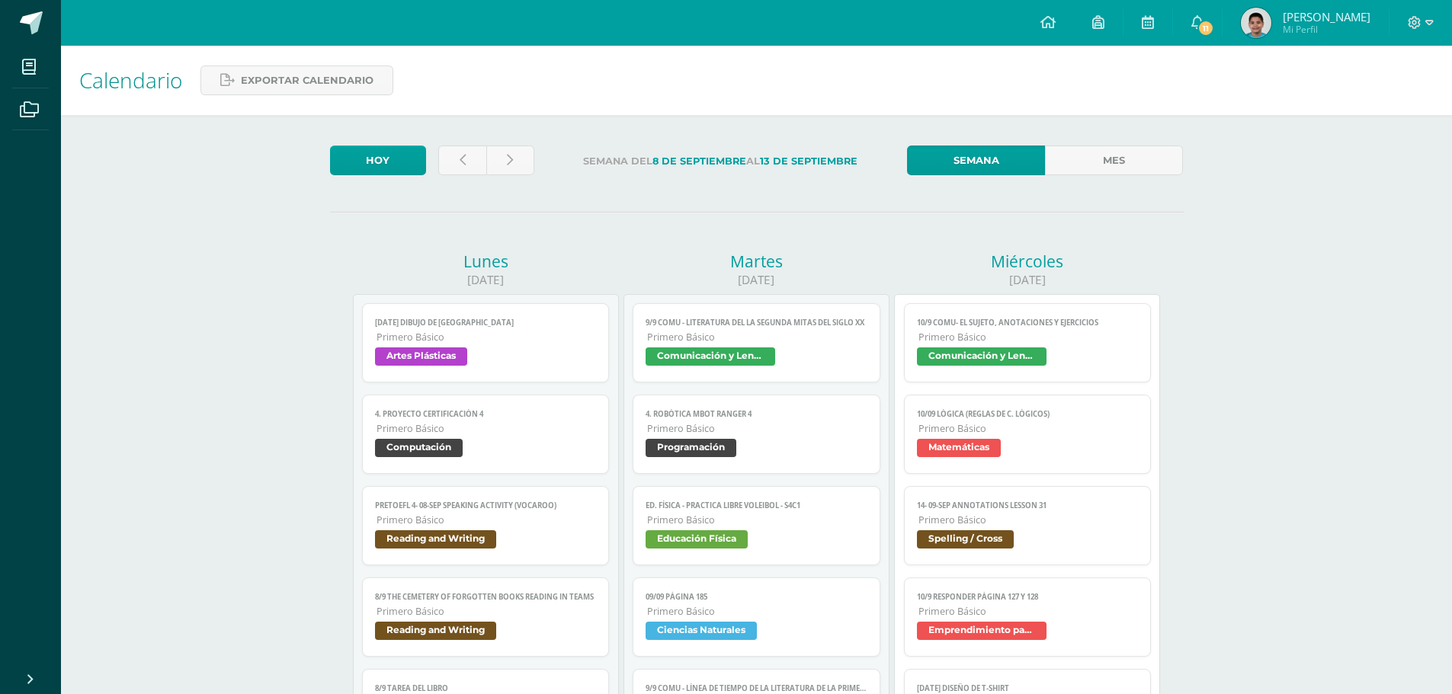  I want to click on a: 10/9 Responder página 127 y 128Primero BásicoEmprendimiento para la productividad, so click(1028, 617).